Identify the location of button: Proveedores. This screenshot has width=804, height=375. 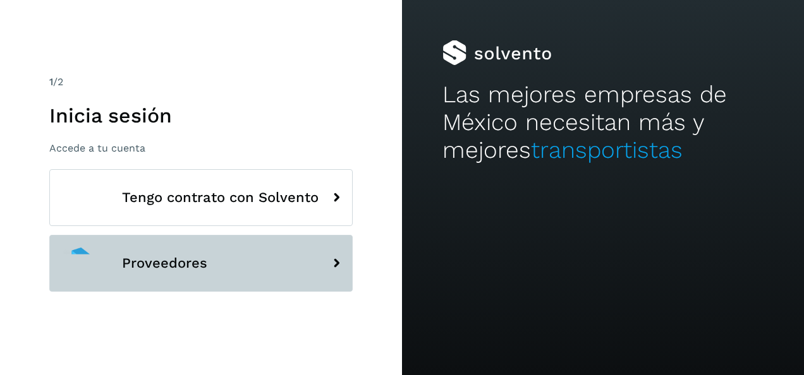
(201, 263).